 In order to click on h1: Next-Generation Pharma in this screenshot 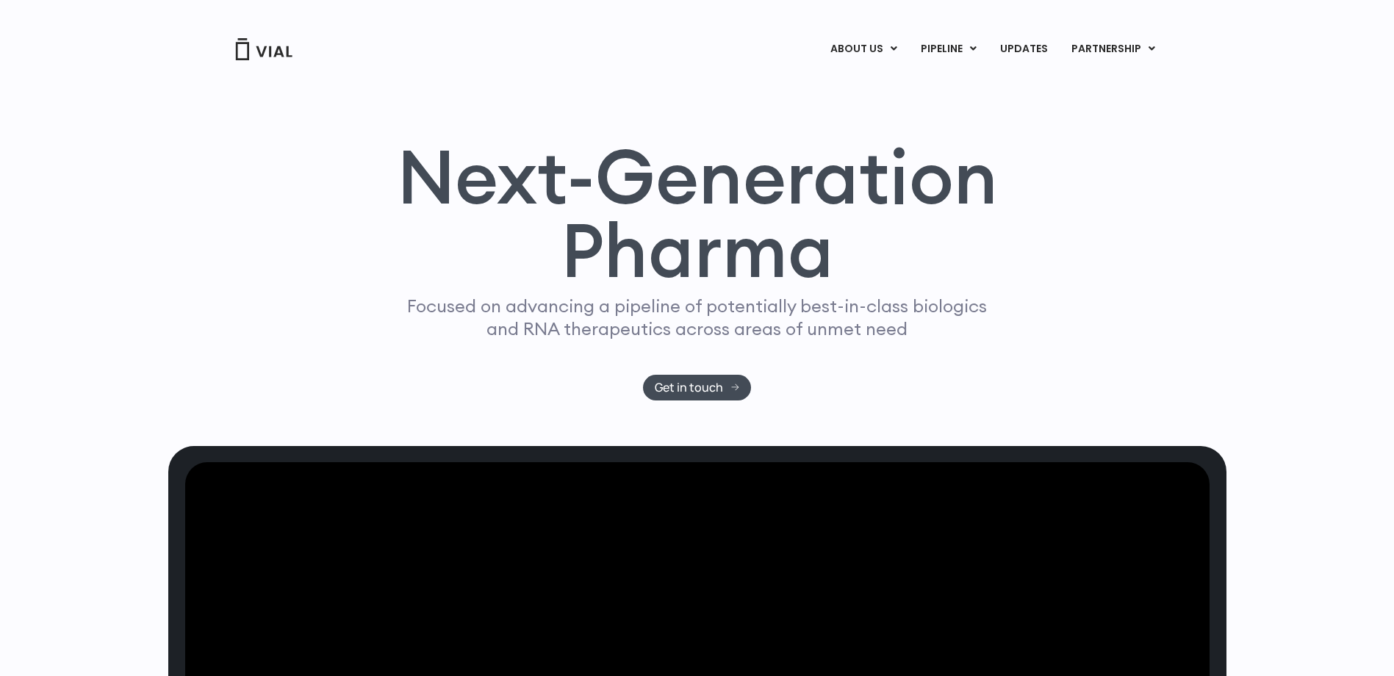, I will do `click(698, 214)`.